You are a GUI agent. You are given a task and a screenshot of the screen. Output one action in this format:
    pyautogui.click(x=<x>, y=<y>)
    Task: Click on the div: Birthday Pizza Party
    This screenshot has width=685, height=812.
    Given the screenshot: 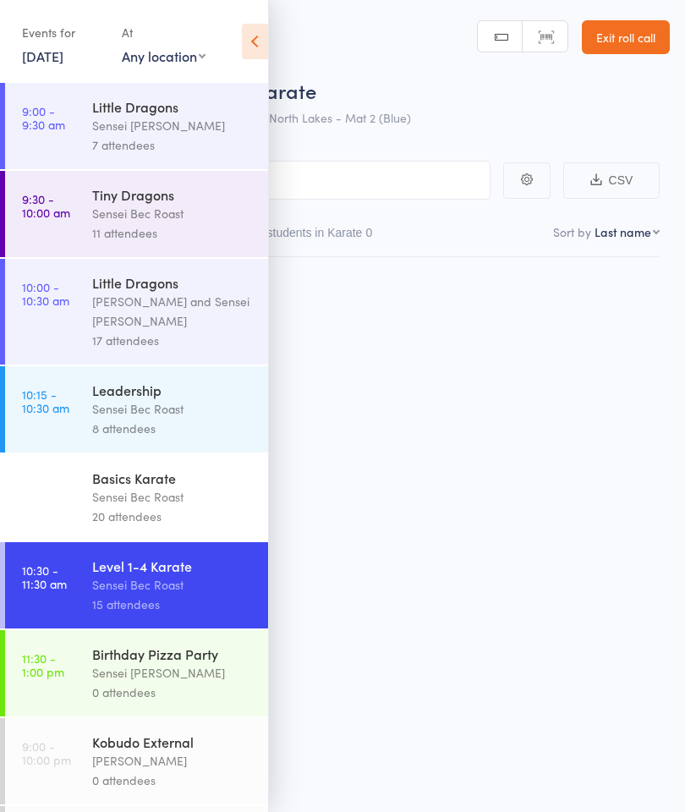 What is the action you would take?
    pyautogui.click(x=173, y=654)
    